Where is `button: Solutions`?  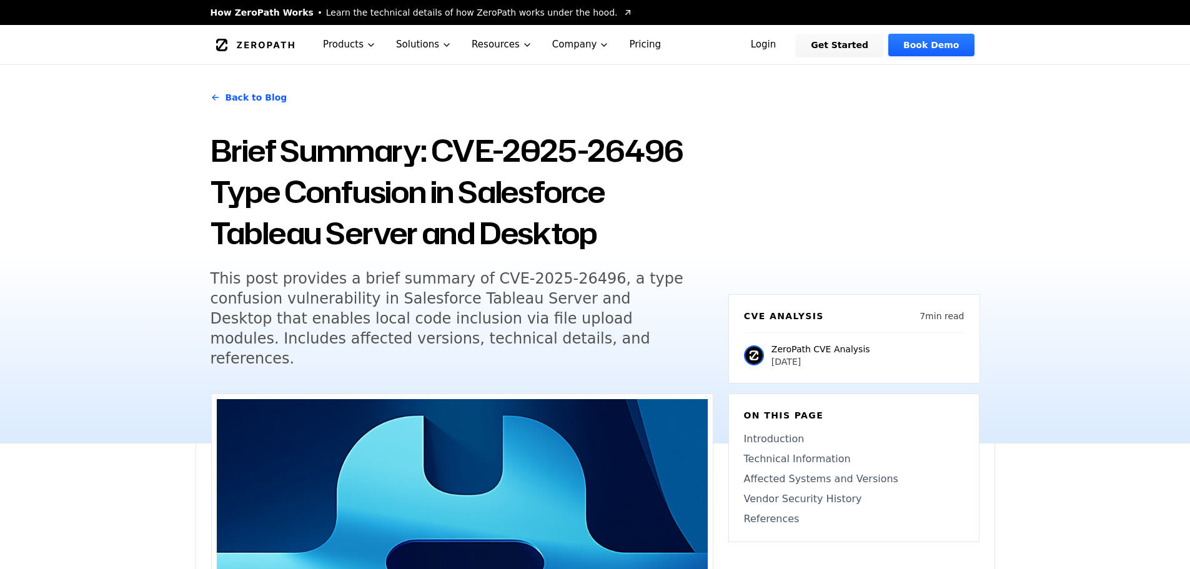
button: Solutions is located at coordinates (423, 44).